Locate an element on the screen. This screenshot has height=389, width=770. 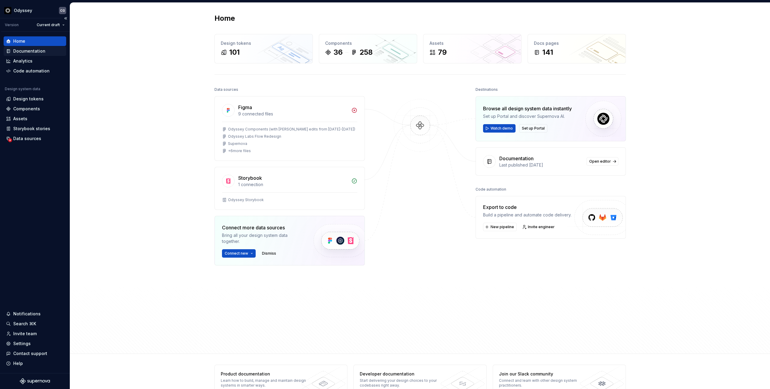
div: 141 is located at coordinates (548, 52).